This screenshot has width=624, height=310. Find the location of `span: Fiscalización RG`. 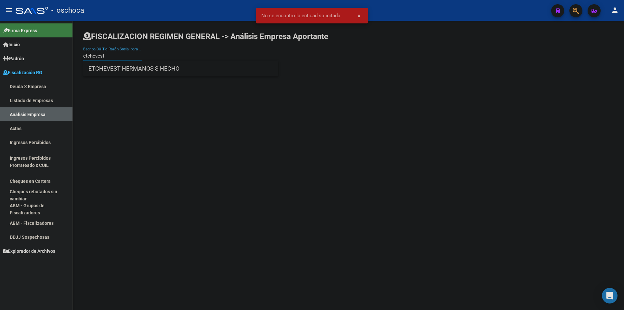

span: Fiscalización RG is located at coordinates (23, 73).